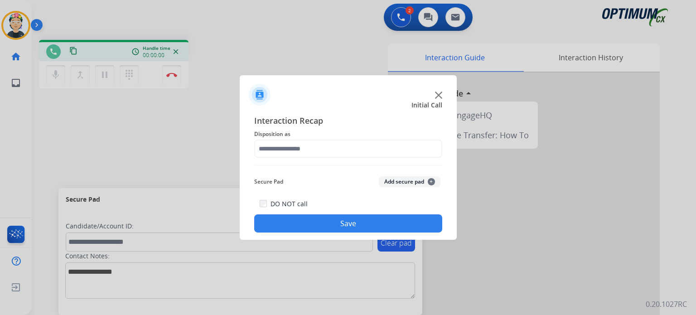 This screenshot has width=696, height=315. Describe the element at coordinates (348, 134) in the screenshot. I see `span: Disposition as` at that location.